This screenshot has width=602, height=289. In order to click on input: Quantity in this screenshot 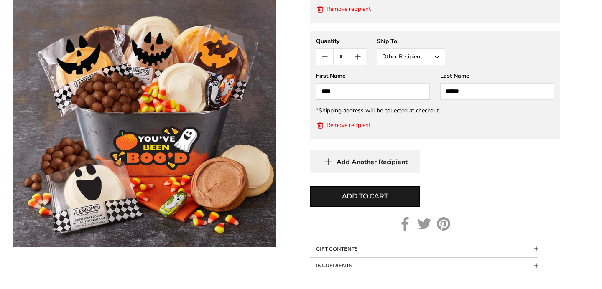, I will do `click(341, 57)`.